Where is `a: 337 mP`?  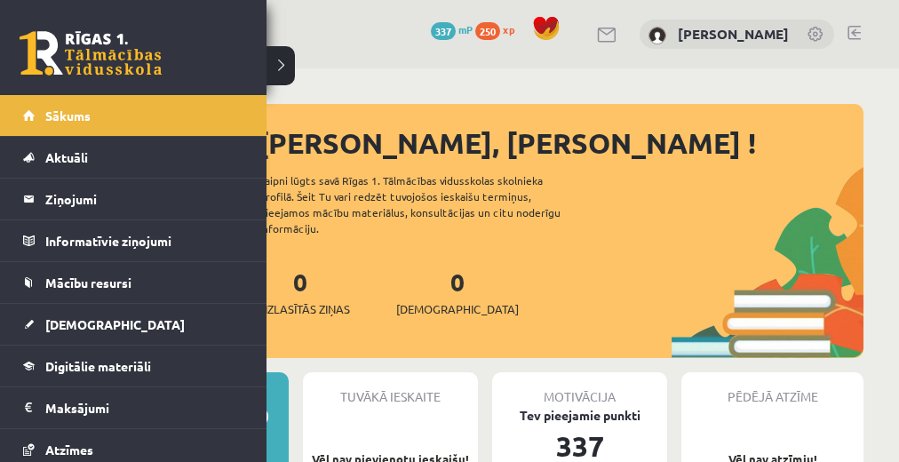
a: 337 mP is located at coordinates (451, 29).